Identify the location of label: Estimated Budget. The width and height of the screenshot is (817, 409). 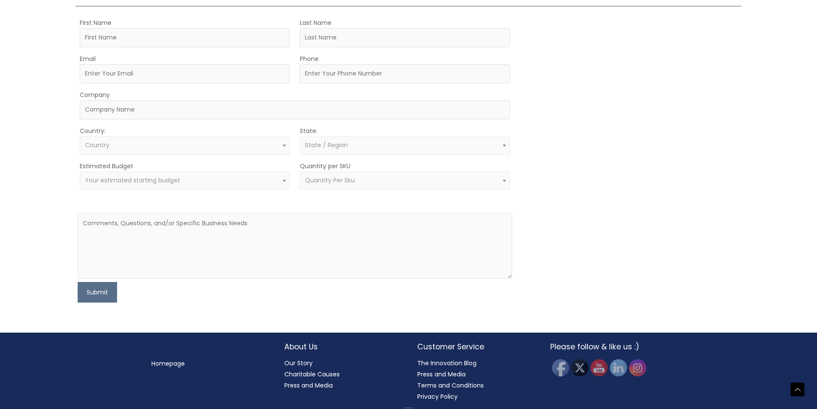
(106, 166).